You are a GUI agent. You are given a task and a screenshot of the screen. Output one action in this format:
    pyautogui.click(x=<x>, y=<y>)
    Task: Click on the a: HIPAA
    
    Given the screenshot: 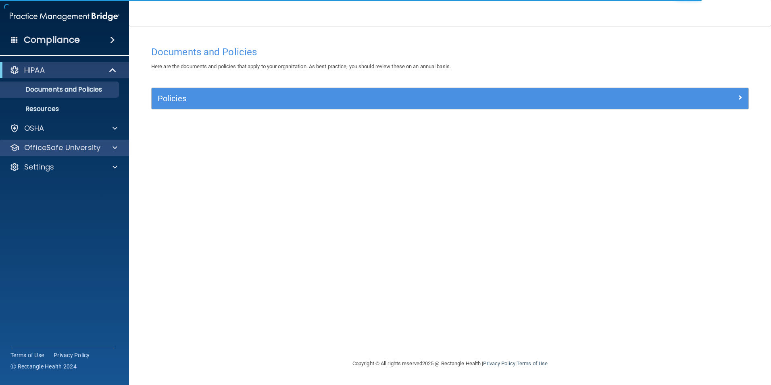 What is the action you would take?
    pyautogui.click(x=63, y=70)
    